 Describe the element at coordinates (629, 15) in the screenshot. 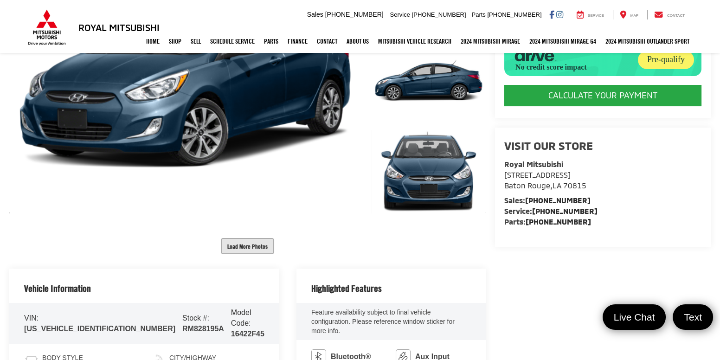

I see `a: Map` at that location.